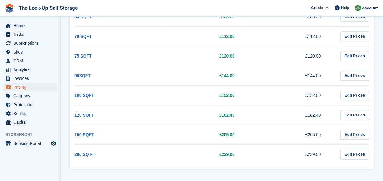 The image size is (383, 181). I want to click on span: Booking Portal, so click(31, 144).